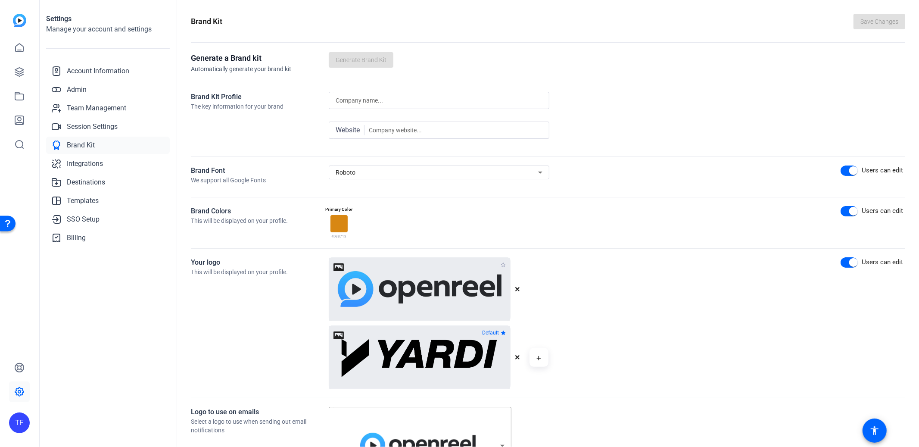 The image size is (919, 447). What do you see at coordinates (92, 127) in the screenshot?
I see `span: Session Settings` at bounding box center [92, 127].